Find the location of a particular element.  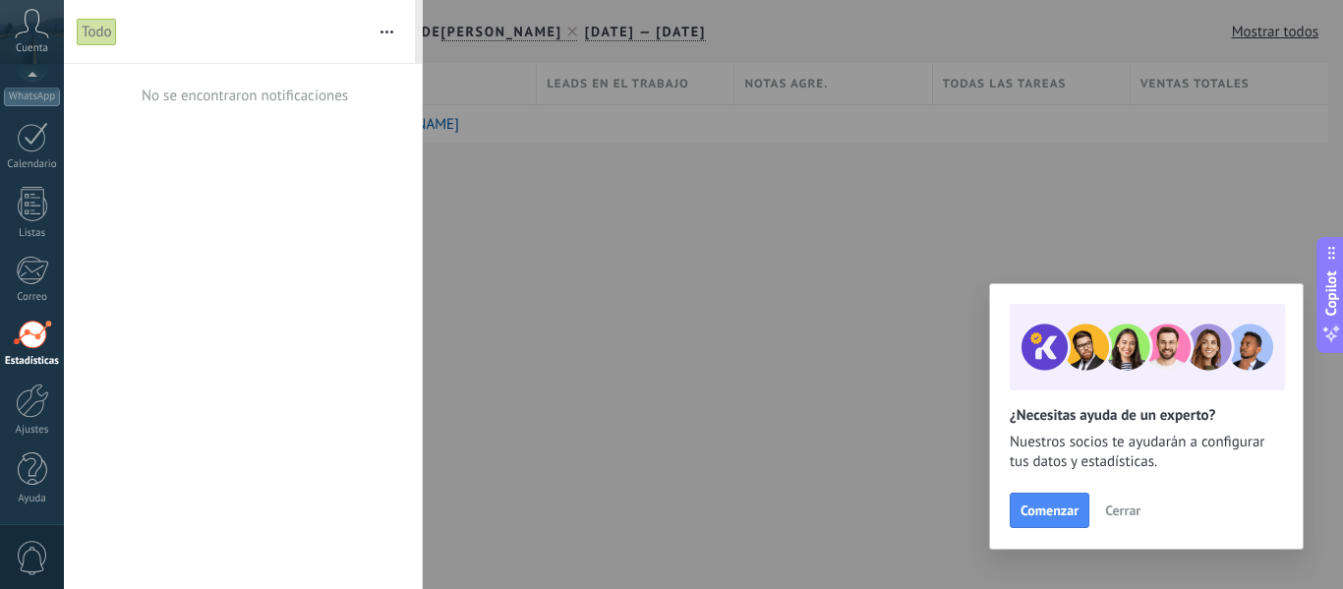

div: WhatsApp is located at coordinates (31, 96).